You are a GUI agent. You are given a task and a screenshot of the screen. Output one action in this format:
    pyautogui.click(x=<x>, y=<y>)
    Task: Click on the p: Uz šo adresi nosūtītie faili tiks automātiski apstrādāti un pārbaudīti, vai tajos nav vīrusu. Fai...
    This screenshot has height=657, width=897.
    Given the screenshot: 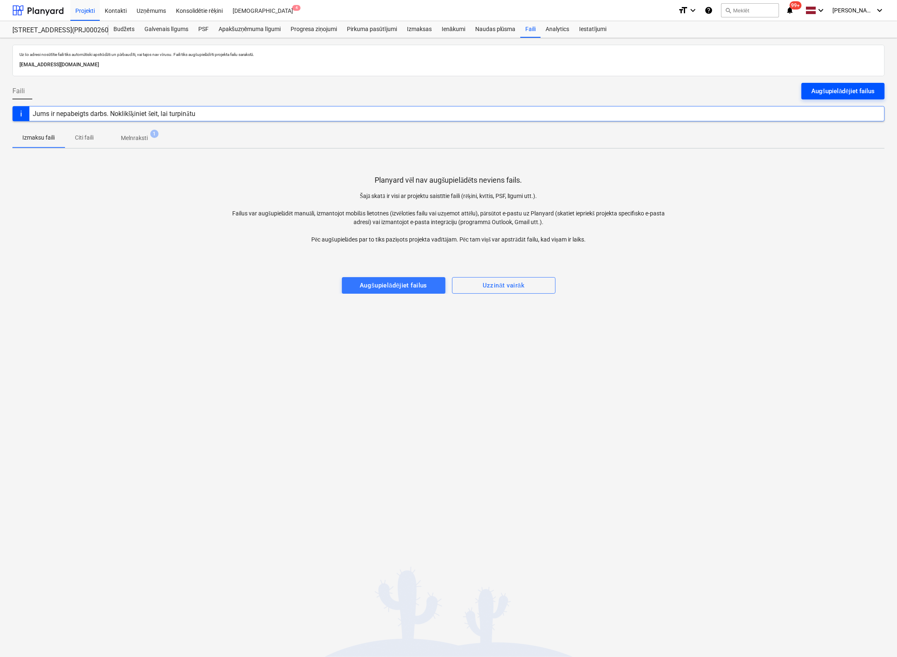 What is the action you would take?
    pyautogui.click(x=448, y=54)
    